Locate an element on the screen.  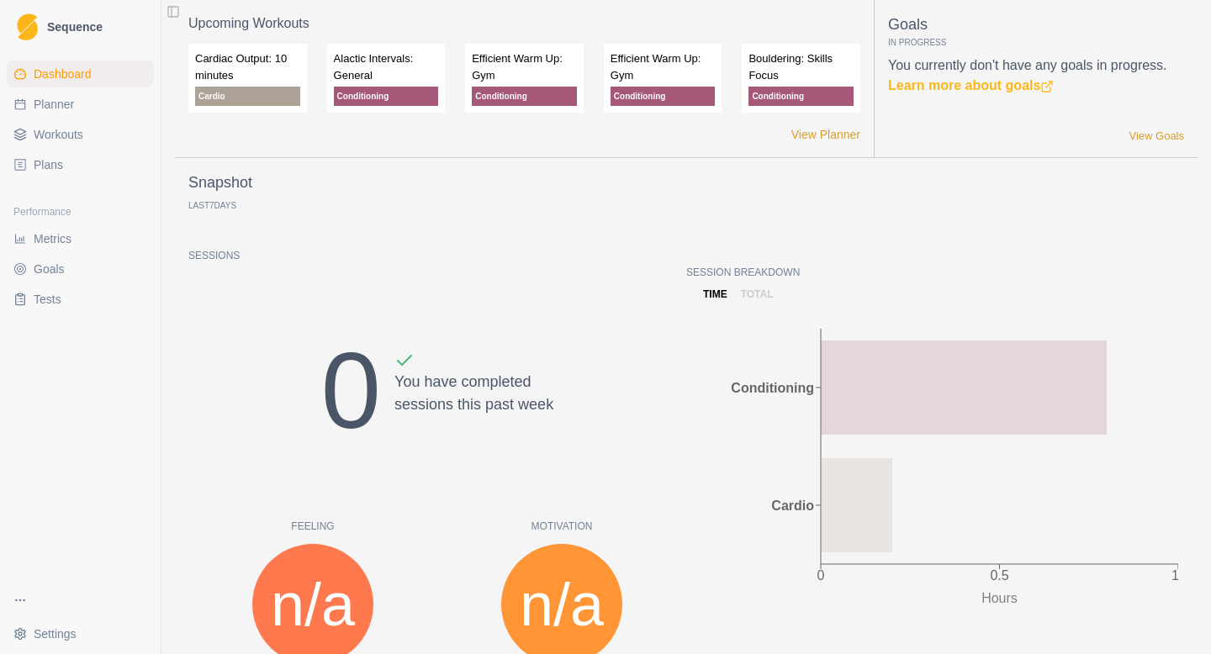
span: Dashboard is located at coordinates (62, 74).